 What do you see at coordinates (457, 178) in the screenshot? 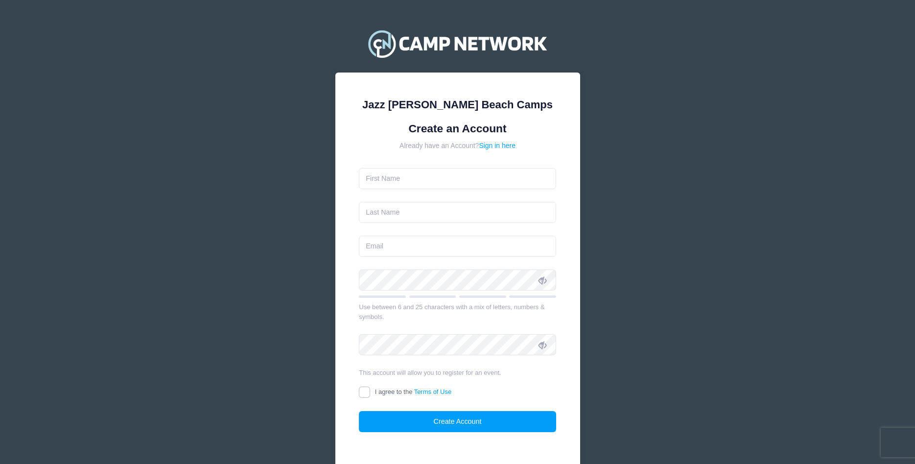
I see `input: First Name` at bounding box center [457, 178].